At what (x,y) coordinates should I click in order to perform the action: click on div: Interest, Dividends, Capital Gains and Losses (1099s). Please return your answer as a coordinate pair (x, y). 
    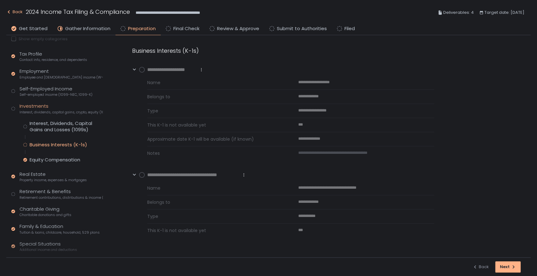
    Looking at the image, I should click on (66, 127).